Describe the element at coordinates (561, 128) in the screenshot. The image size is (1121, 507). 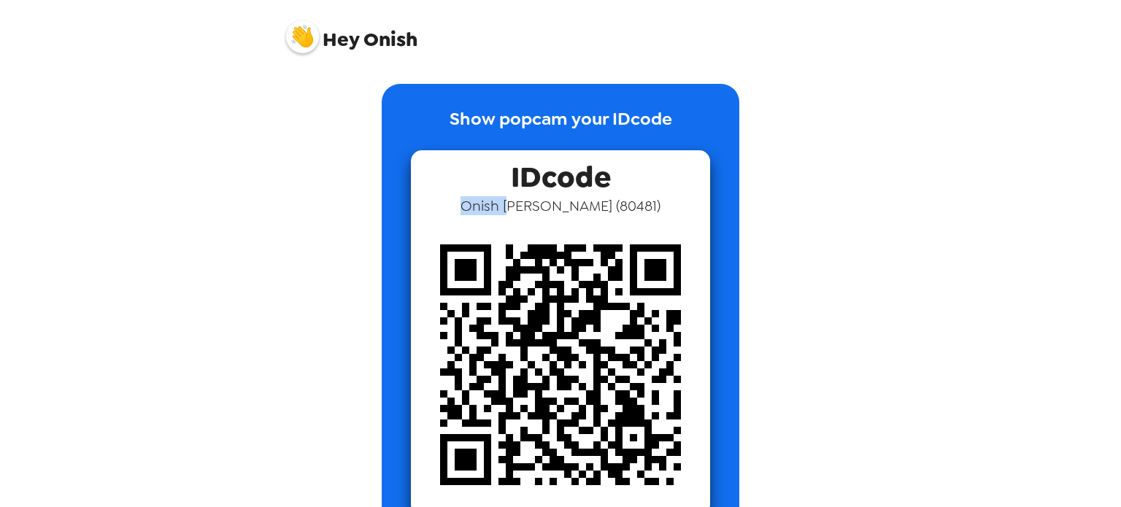
I see `p: Show popcam your IDcode` at that location.